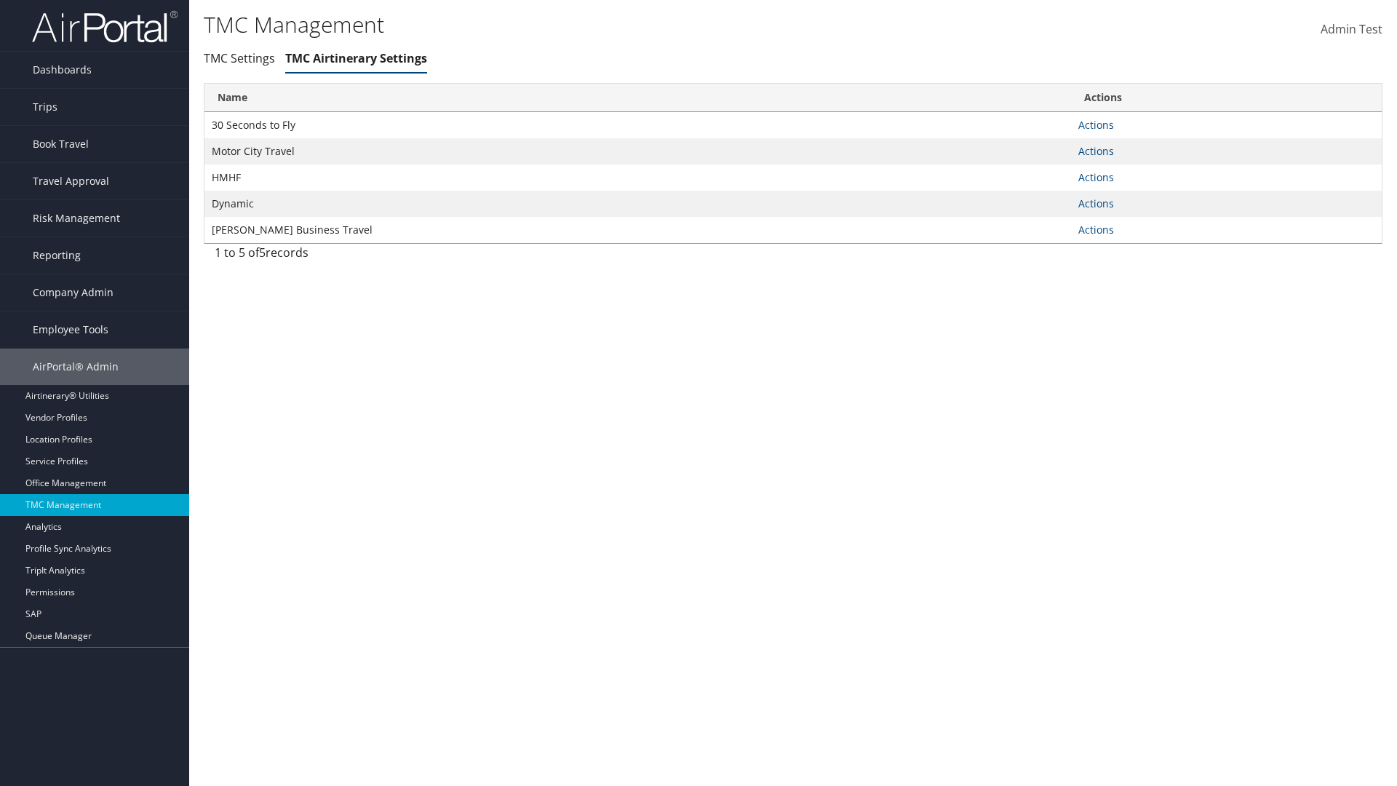 This screenshot has width=1397, height=786. I want to click on span: Book Travel, so click(60, 144).